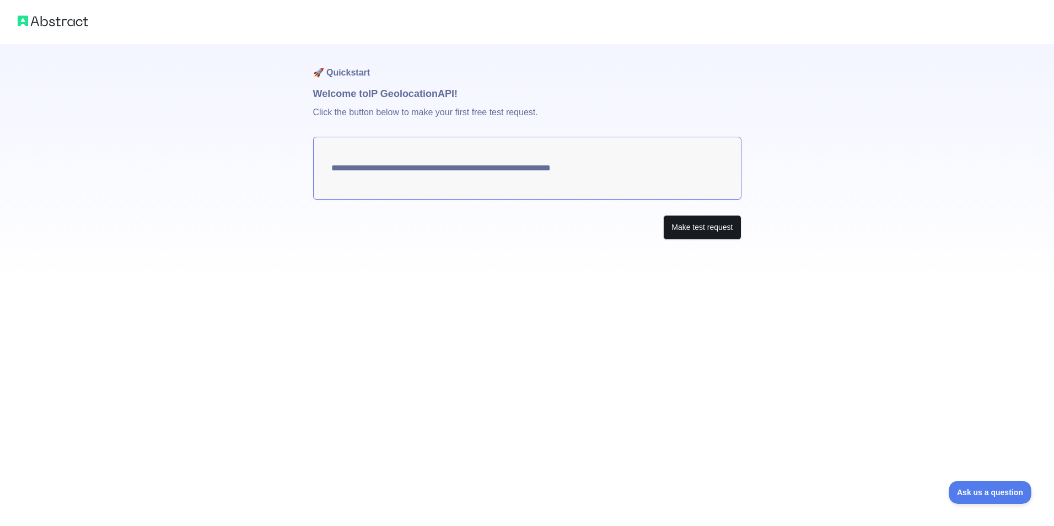 The width and height of the screenshot is (1054, 526). What do you see at coordinates (527, 119) in the screenshot?
I see `p: Click the button below to make your first free test request.` at bounding box center [527, 119].